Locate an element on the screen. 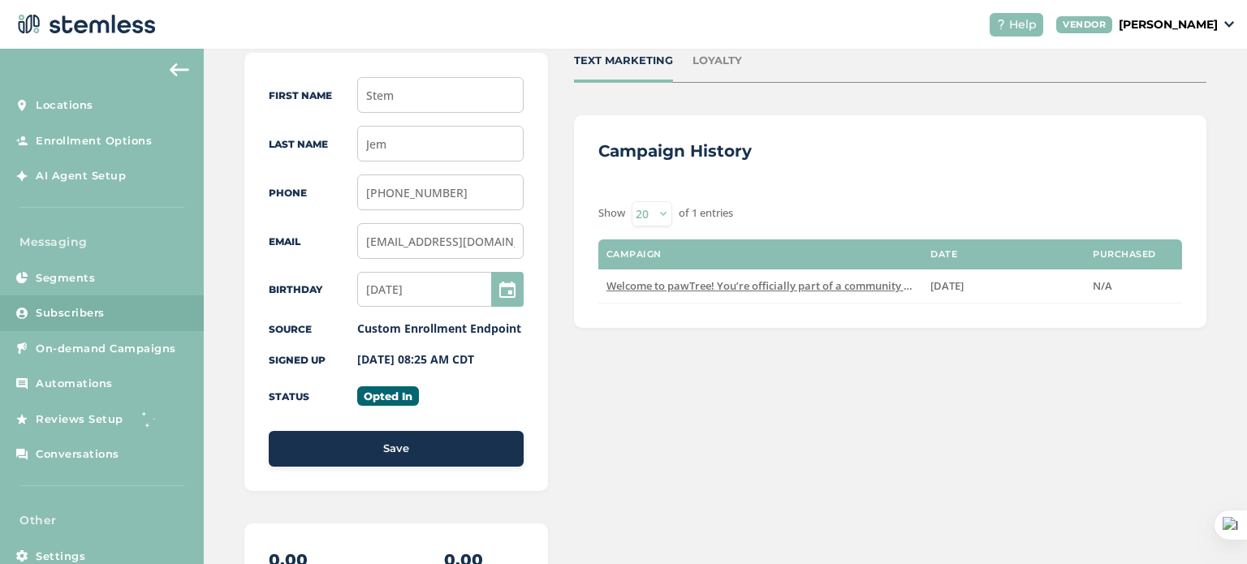  label: Birthday is located at coordinates (295, 289).